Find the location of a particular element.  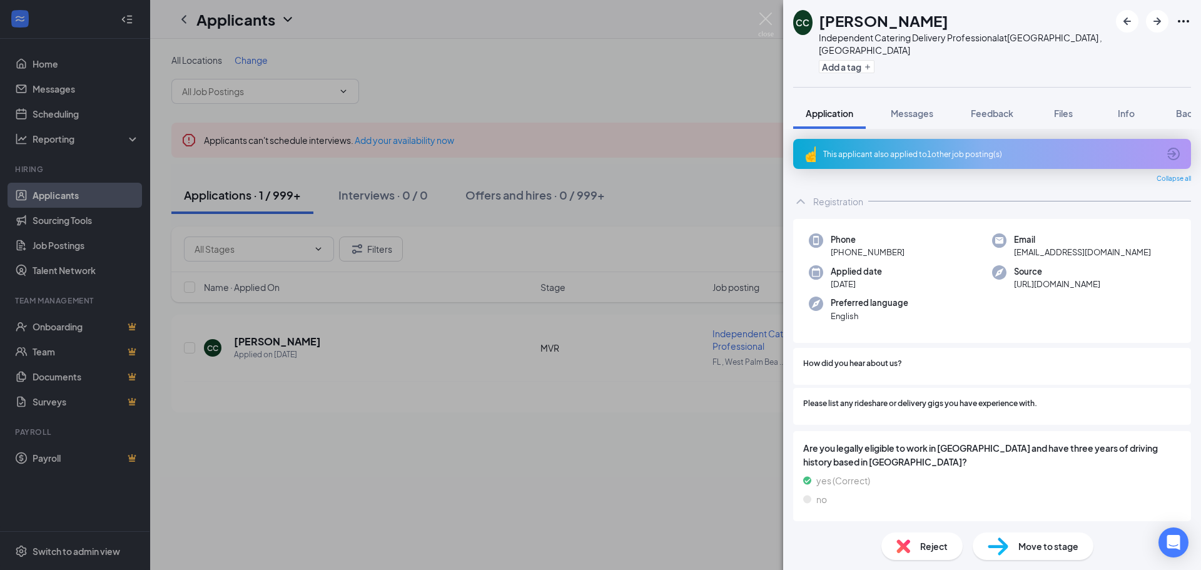

button: ArrowLeftNew is located at coordinates (1127, 21).